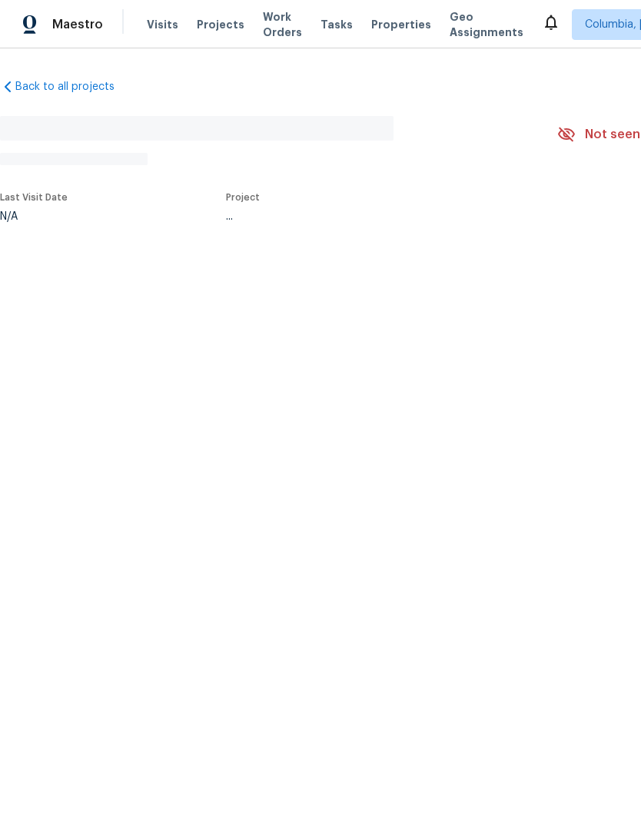  I want to click on span: Visits, so click(162, 25).